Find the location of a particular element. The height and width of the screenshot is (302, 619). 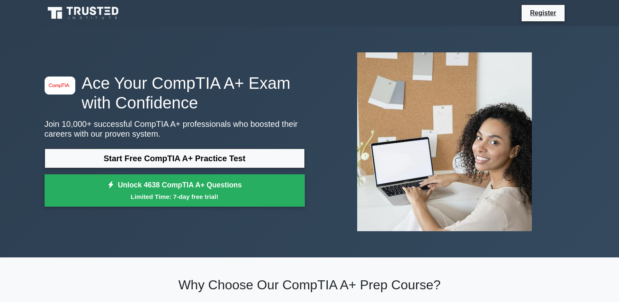

a: Unlock 4638 CompTIA A+ QuestionsLimited Time: 7-day free trial! is located at coordinates (175, 191).